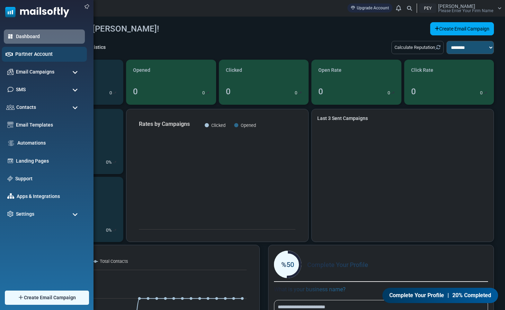 This screenshot has height=310, width=505. What do you see at coordinates (142, 70) in the screenshot?
I see `span: Opened` at bounding box center [142, 70].